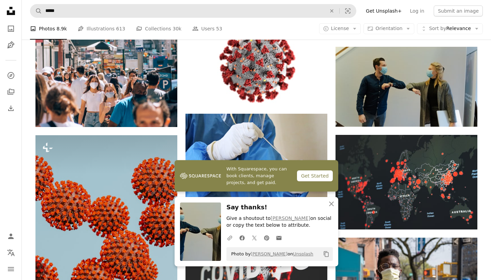 This screenshot has height=280, width=491. I want to click on button: Clear, so click(332, 11).